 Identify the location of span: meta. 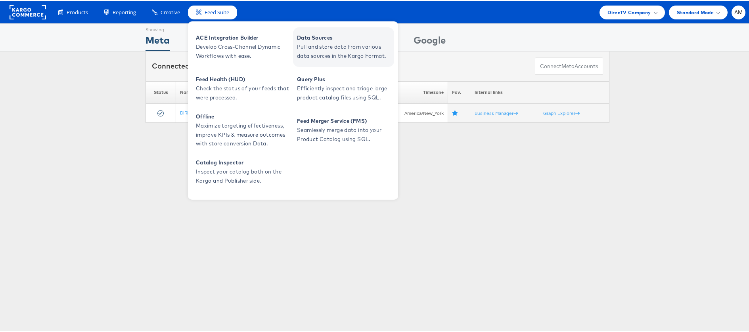
(568, 65).